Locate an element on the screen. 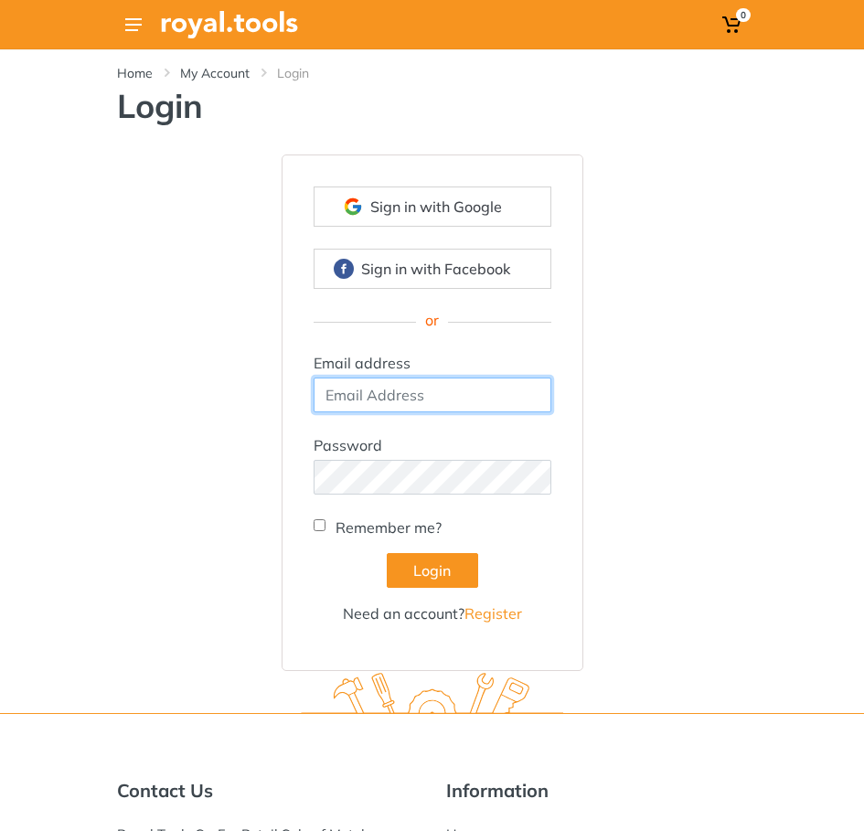  li: Login is located at coordinates (306, 73).